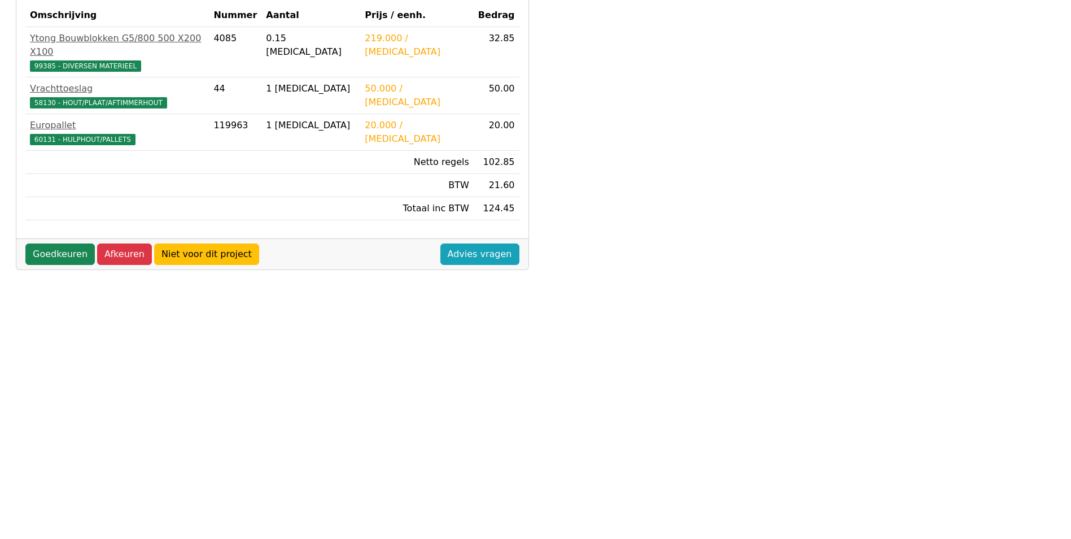 This screenshot has height=539, width=1071. What do you see at coordinates (496, 208) in the screenshot?
I see `td: 124.45` at bounding box center [496, 208].